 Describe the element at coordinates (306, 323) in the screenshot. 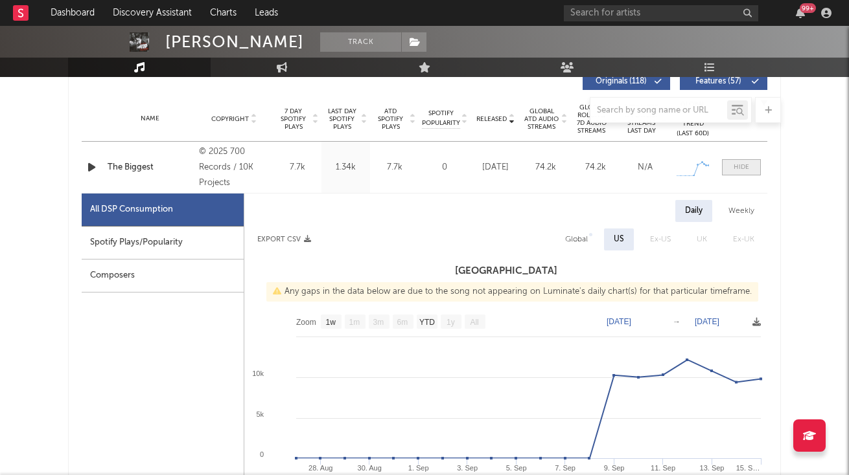

I see `text: Zoom` at that location.